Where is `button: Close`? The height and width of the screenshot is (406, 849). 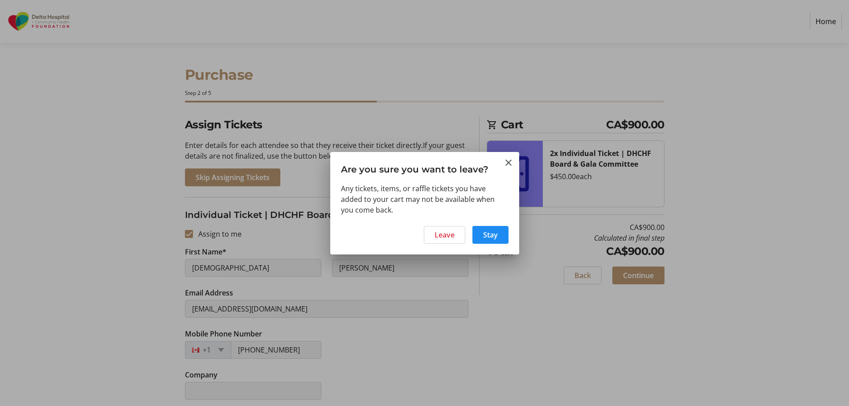 button: Close is located at coordinates (509, 163).